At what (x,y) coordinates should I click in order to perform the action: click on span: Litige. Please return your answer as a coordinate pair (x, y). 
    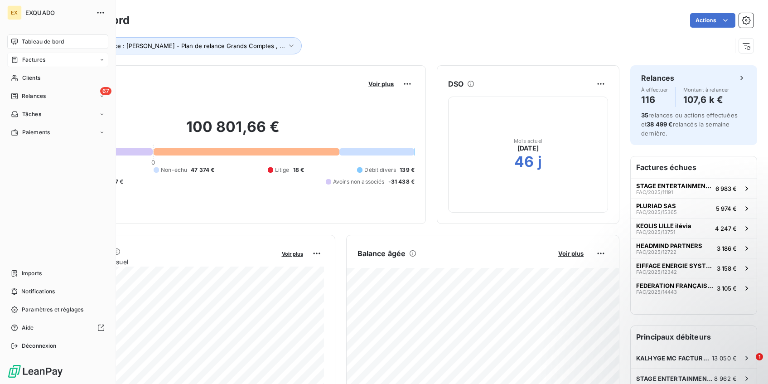
    Looking at the image, I should click on (282, 170).